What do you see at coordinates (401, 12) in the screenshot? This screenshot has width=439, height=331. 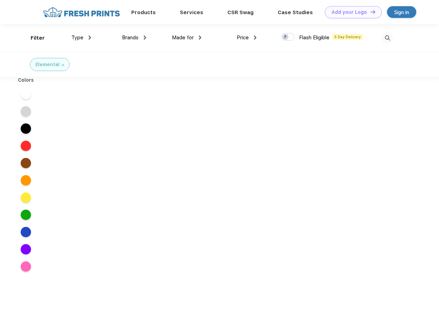 I see `a: Sign in` at bounding box center [401, 12].